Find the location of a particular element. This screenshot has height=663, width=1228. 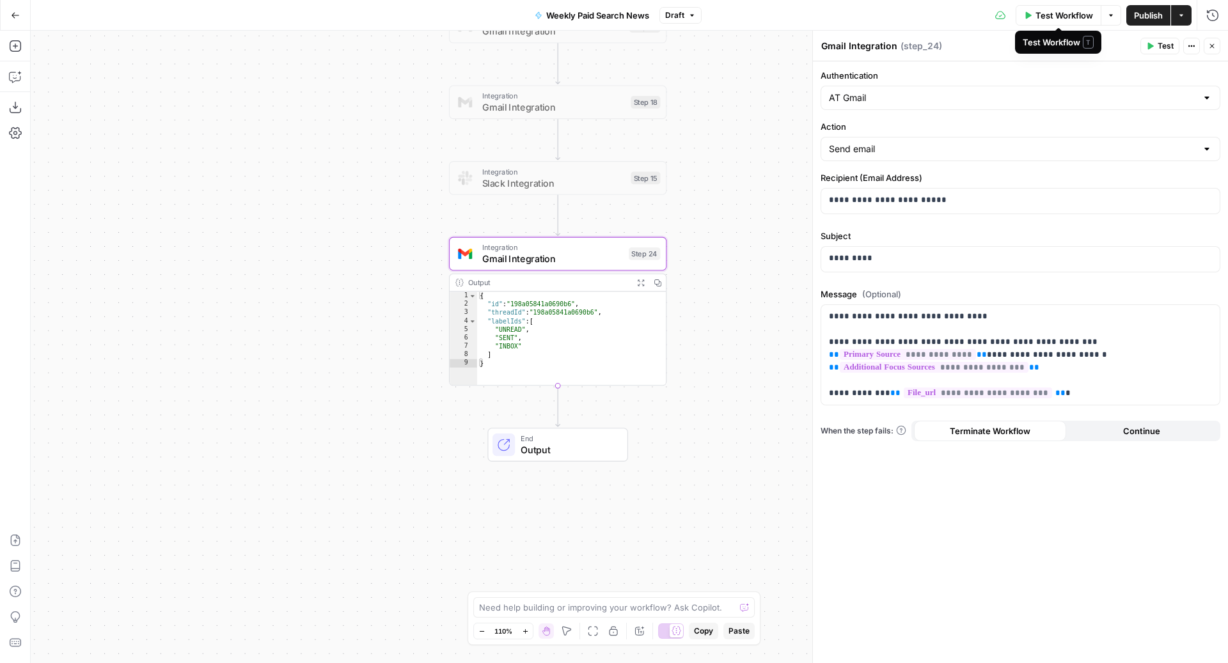

span: Paste is located at coordinates (739, 631).